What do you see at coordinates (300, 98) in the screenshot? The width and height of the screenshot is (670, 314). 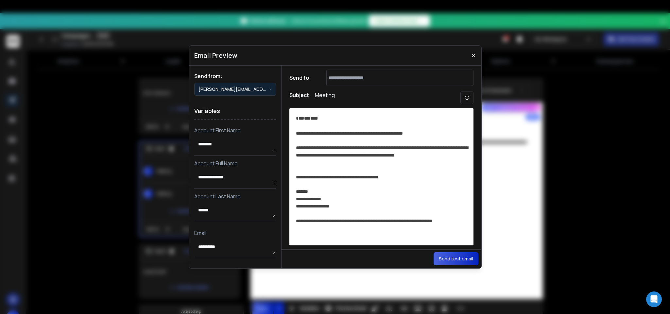 I see `h1: Subject:` at bounding box center [300, 98].